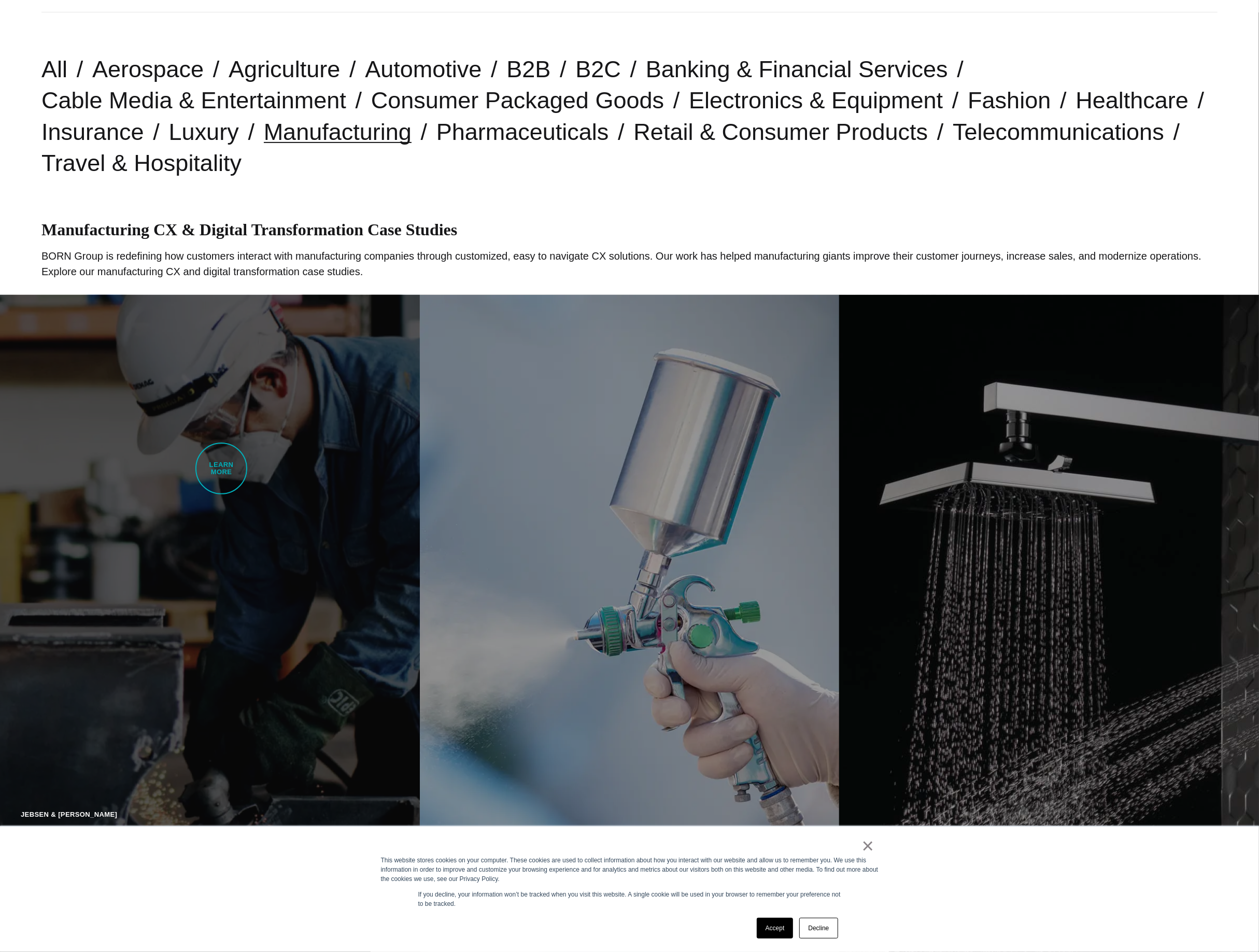  I want to click on p: If you decline, your information won’t be tracked when you visit this website. A single cookie wi..., so click(630, 899).